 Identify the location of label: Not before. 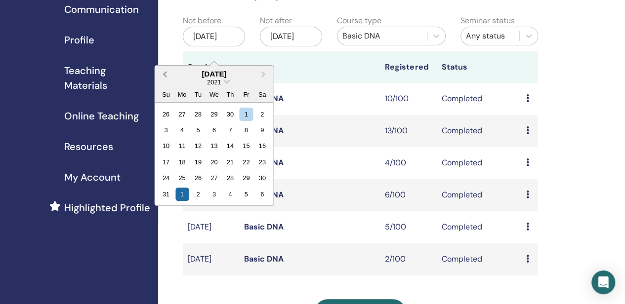
(202, 21).